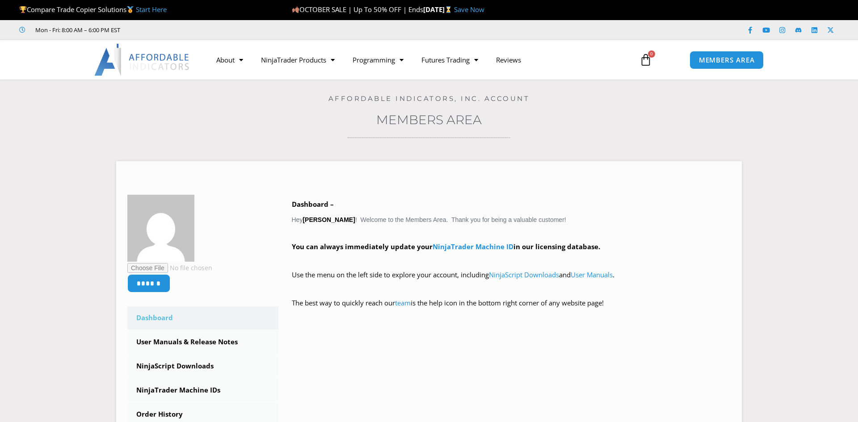 The width and height of the screenshot is (858, 422). What do you see at coordinates (93, 9) in the screenshot?
I see `span: Compare Trade Copier Solutions` at bounding box center [93, 9].